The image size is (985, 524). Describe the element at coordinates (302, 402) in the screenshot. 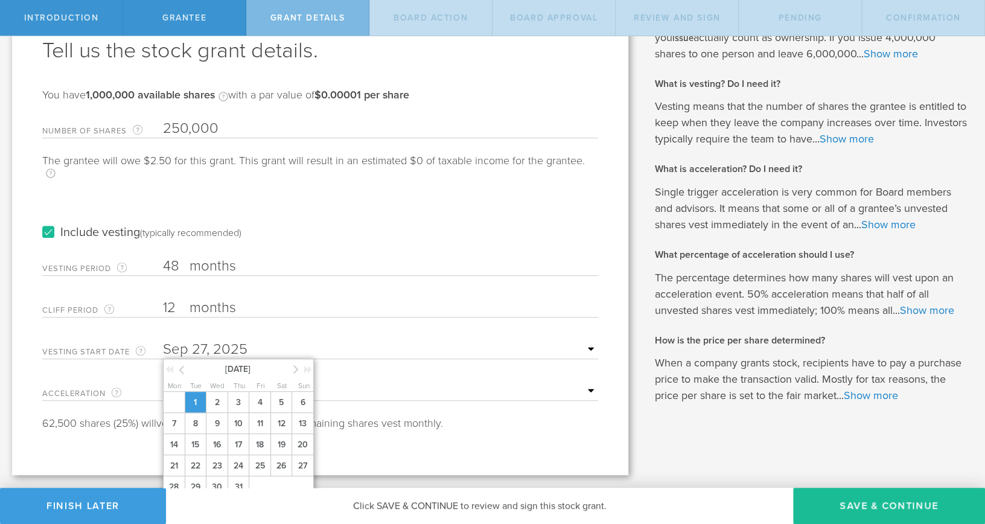

I see `span: 6` at that location.